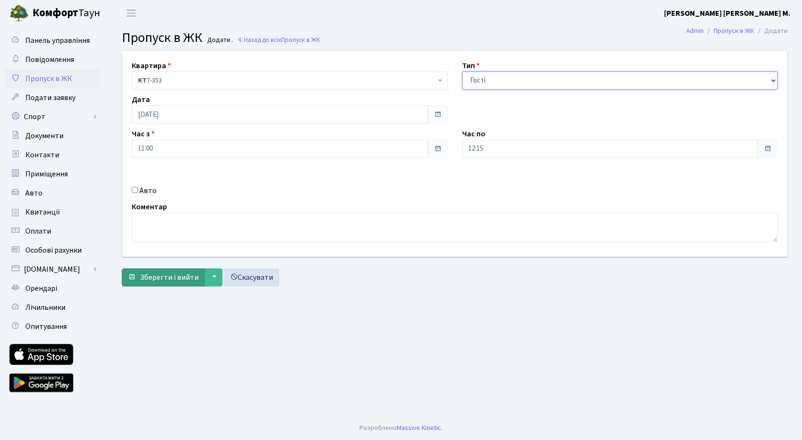 The width and height of the screenshot is (802, 440). What do you see at coordinates (38, 231) in the screenshot?
I see `span: Оплати` at bounding box center [38, 231].